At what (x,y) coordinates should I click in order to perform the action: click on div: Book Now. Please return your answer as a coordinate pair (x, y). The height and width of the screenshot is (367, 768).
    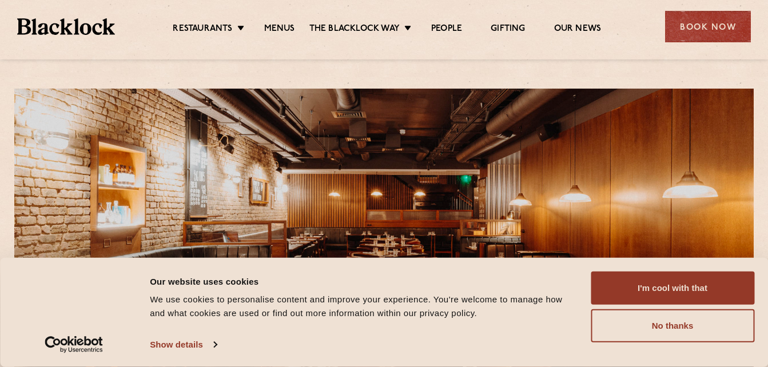
    Looking at the image, I should click on (708, 26).